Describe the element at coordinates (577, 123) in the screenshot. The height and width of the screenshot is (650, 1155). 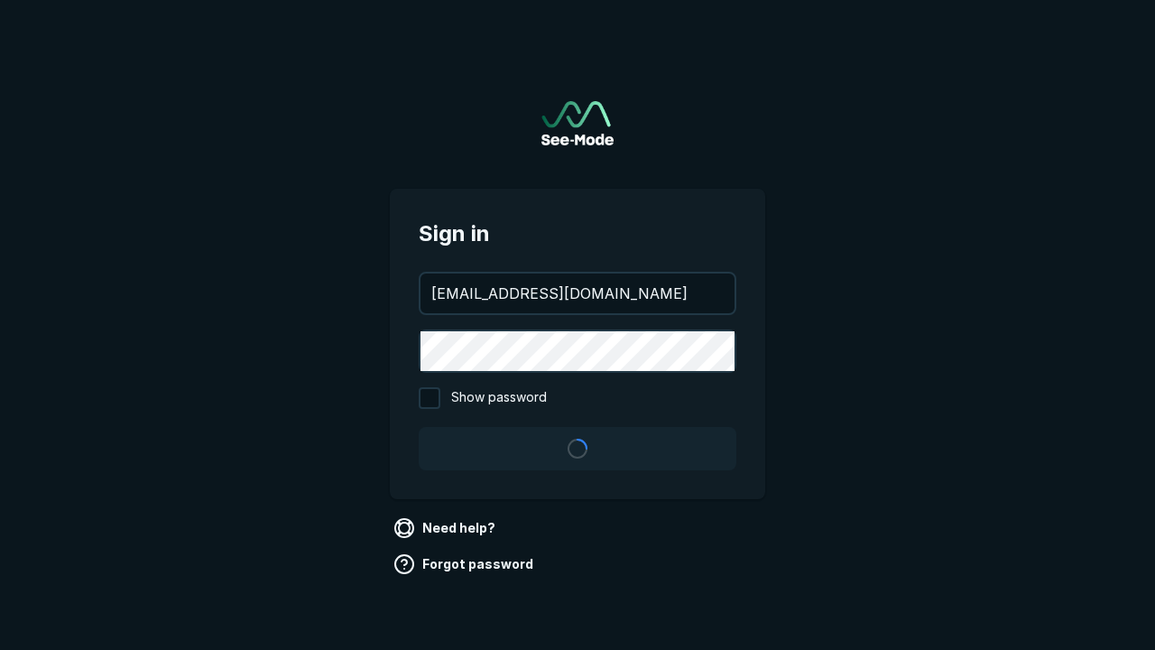
I see `a: Go to sign in` at that location.